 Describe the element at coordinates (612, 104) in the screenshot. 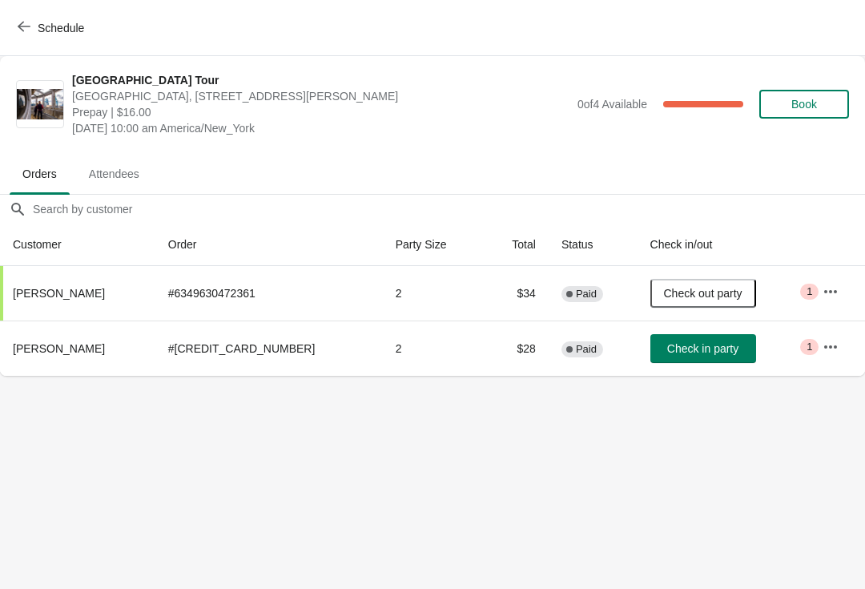

I see `span: 0 of 4 Available` at that location.